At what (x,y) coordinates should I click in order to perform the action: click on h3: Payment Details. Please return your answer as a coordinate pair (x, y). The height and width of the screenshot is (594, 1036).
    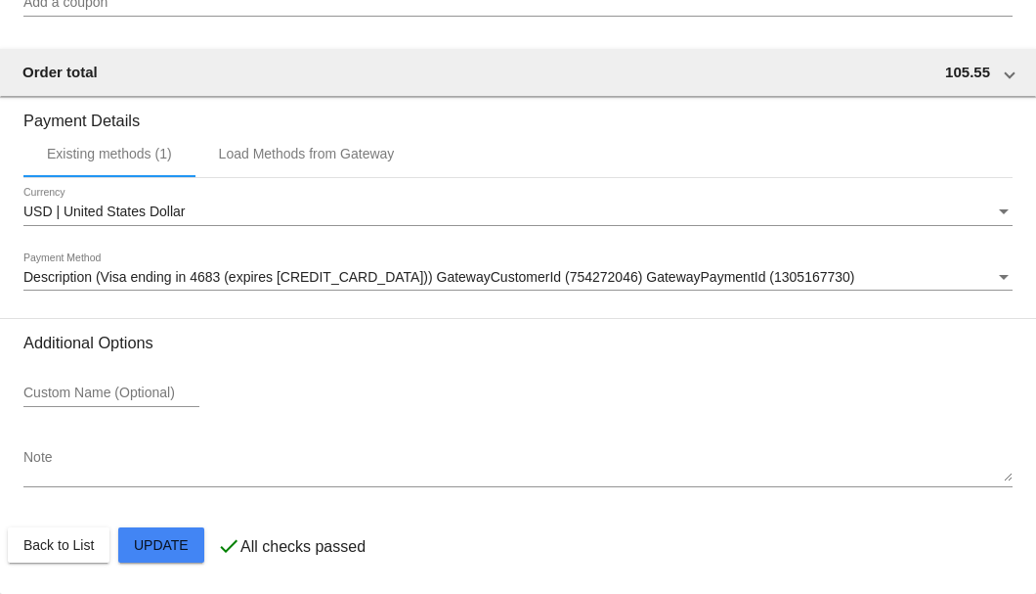
    Looking at the image, I should click on (518, 113).